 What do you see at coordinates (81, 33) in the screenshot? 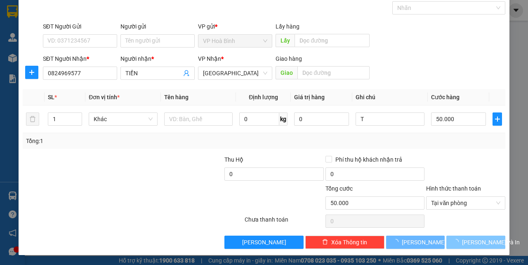
I see `li: 0946 508 595` at bounding box center [81, 33].